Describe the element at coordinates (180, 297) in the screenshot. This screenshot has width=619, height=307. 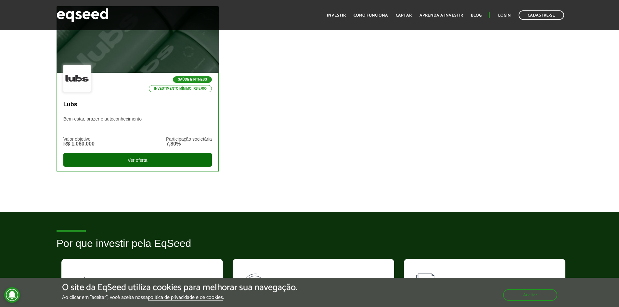
I see `p: Ao clicar em "aceitar", você aceita nossa .` at that location.